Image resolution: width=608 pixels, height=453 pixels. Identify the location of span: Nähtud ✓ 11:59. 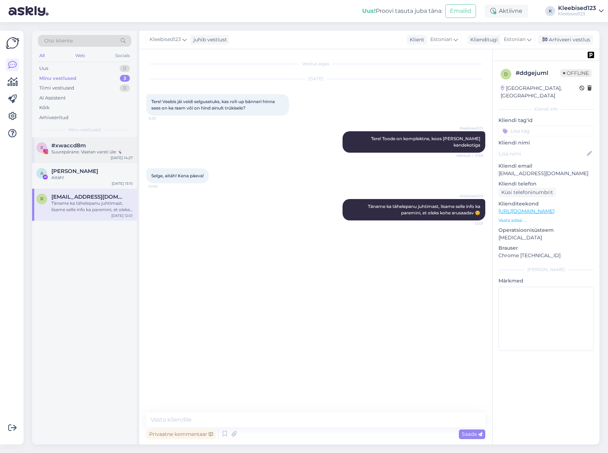
(469, 155).